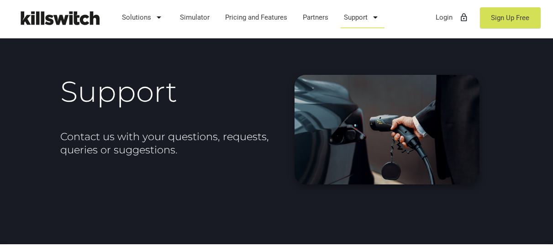 The height and width of the screenshot is (252, 553). I want to click on a: Simulator, so click(195, 17).